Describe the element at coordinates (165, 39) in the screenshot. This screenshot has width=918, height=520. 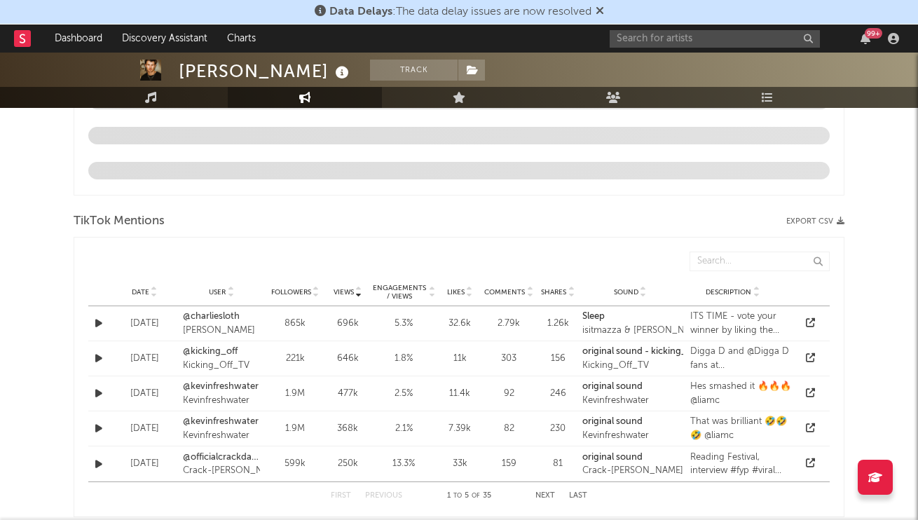
I see `a: Discovery Assistant` at that location.